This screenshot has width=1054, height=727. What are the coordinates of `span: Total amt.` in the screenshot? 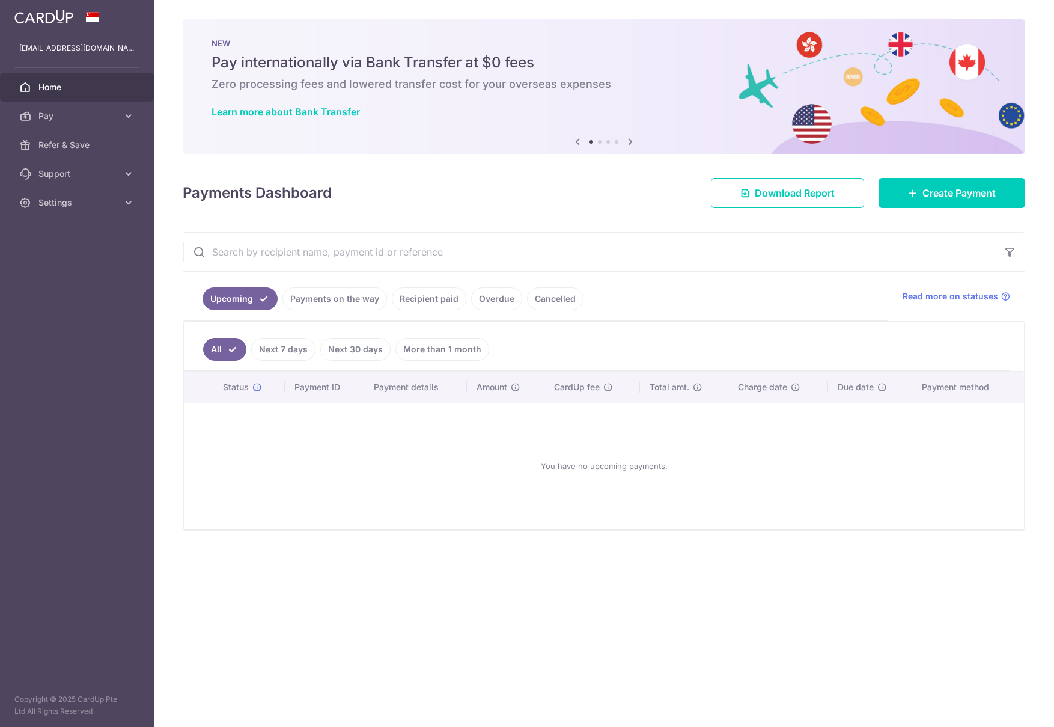 It's located at (669, 387).